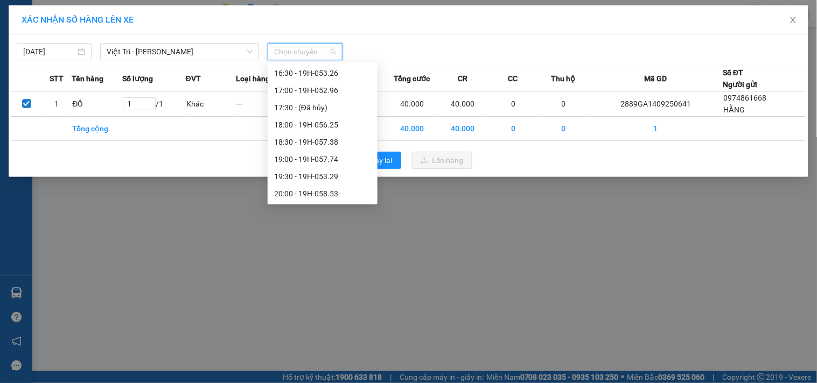 The image size is (817, 383). I want to click on span: Tên hàng, so click(87, 79).